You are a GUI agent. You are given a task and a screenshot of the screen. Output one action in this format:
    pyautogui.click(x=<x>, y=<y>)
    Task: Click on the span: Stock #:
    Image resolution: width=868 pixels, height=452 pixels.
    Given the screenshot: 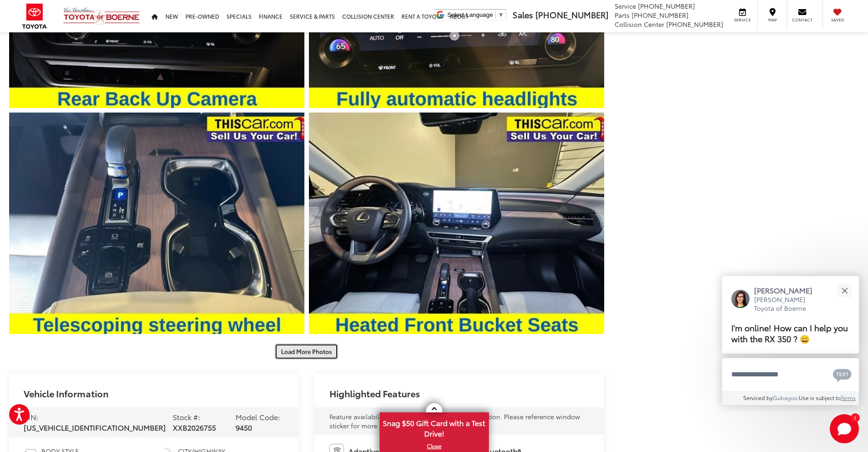 What is the action you would take?
    pyautogui.click(x=186, y=417)
    